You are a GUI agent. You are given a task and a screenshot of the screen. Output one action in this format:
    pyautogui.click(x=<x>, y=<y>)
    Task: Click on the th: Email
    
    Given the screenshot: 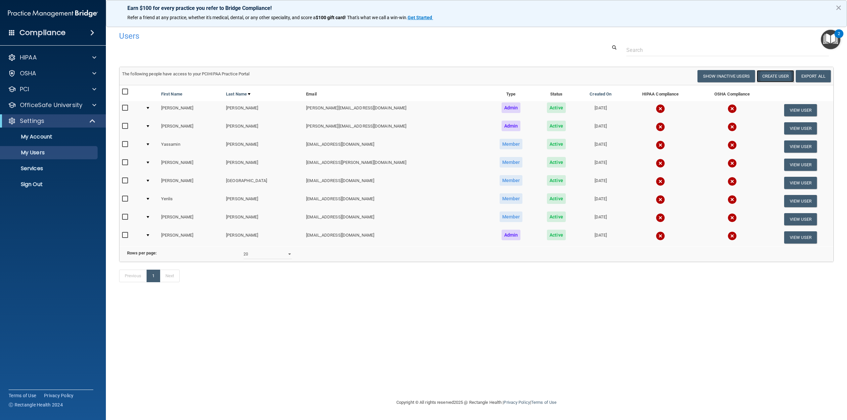 What is the action you would take?
    pyautogui.click(x=395, y=93)
    